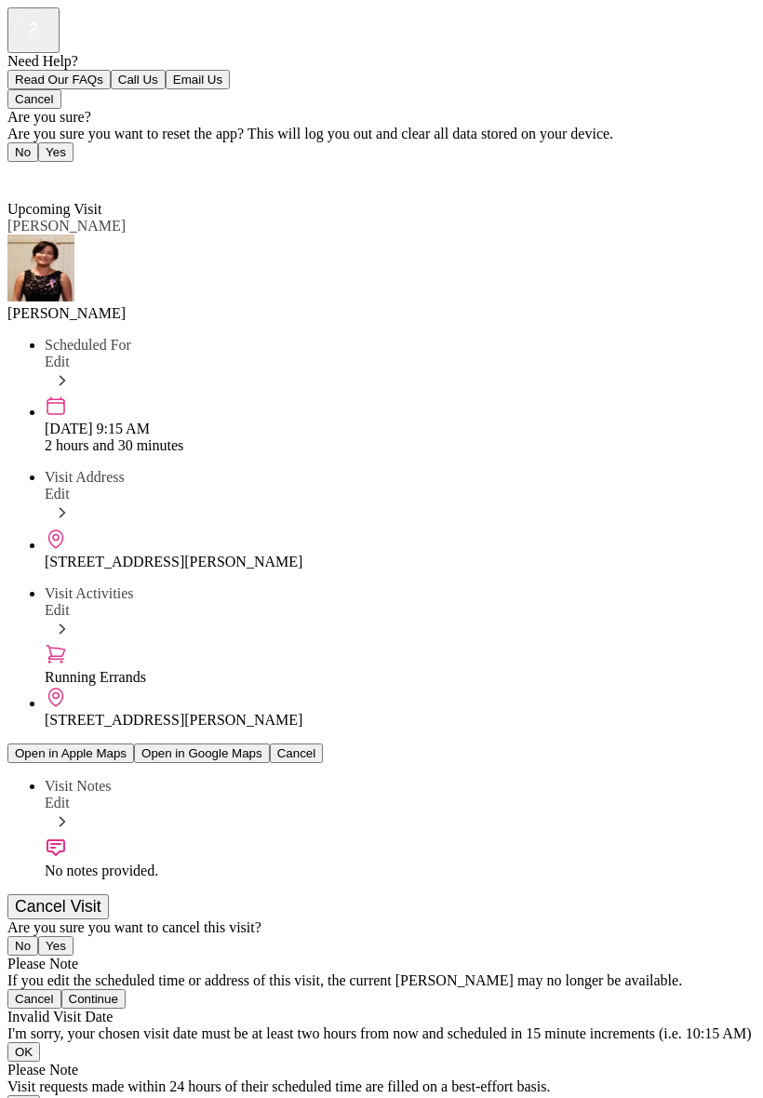  Describe the element at coordinates (382, 1034) in the screenshot. I see `div: I'm sorry, your chosen visit date must be at least two hours from now and scheduled in 15 minute ...` at that location.